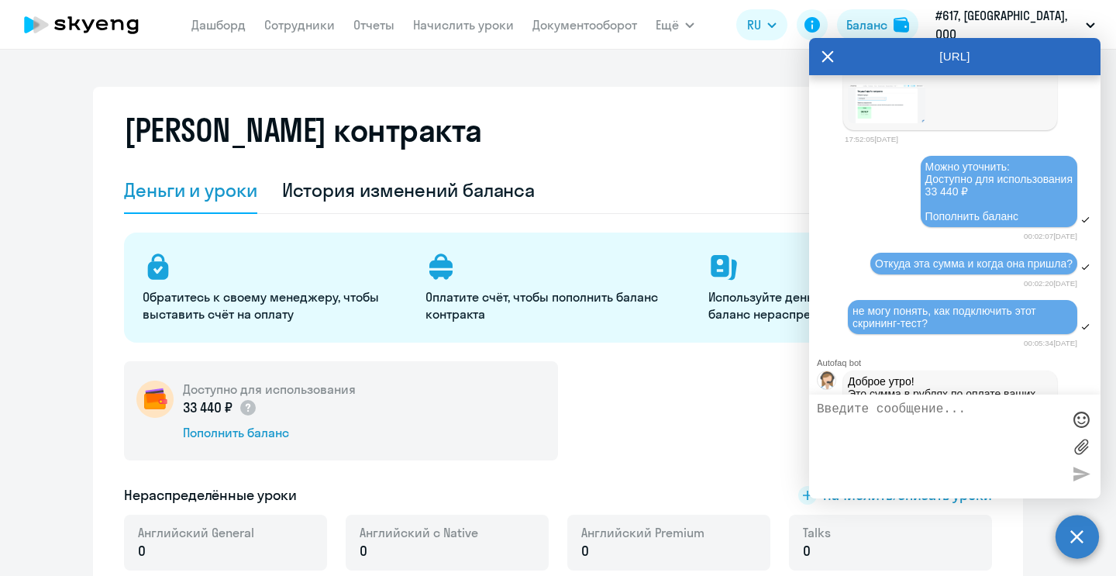 This screenshot has height=576, width=1116. I want to click on a: Балансbalance, so click(877, 25).